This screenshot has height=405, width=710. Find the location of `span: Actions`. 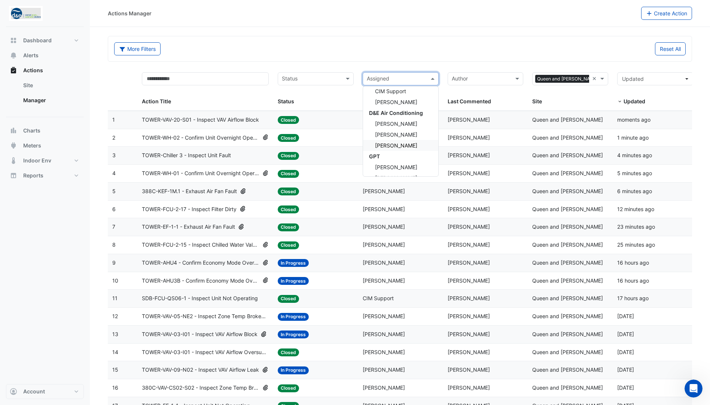

span: Actions is located at coordinates (33, 70).